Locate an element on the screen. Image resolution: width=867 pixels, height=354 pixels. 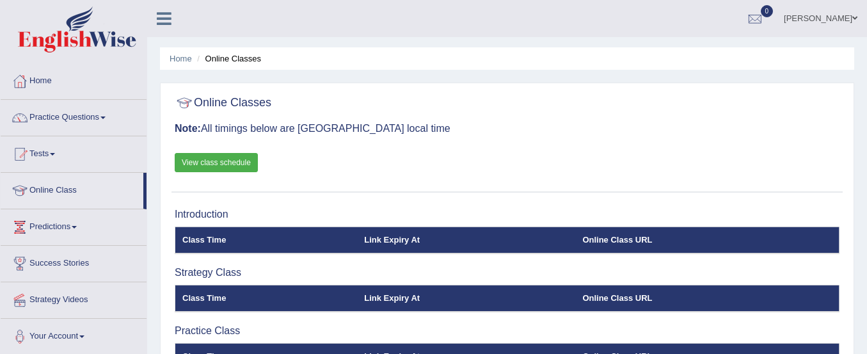
a: Predictions is located at coordinates (74, 225).